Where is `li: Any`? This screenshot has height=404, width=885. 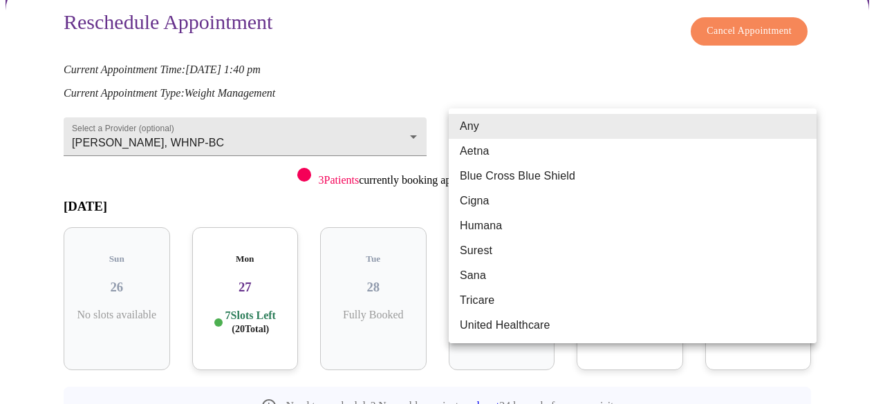
li: Any is located at coordinates (633, 127).